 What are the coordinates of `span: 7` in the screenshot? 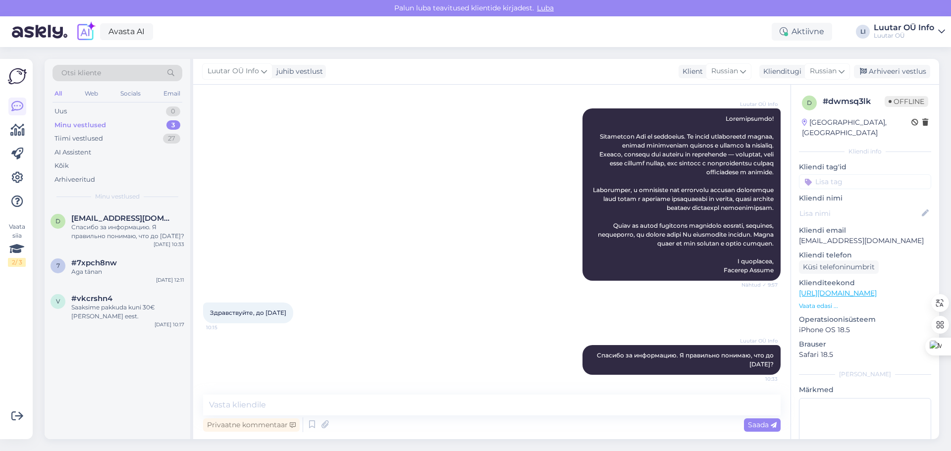 It's located at (58, 266).